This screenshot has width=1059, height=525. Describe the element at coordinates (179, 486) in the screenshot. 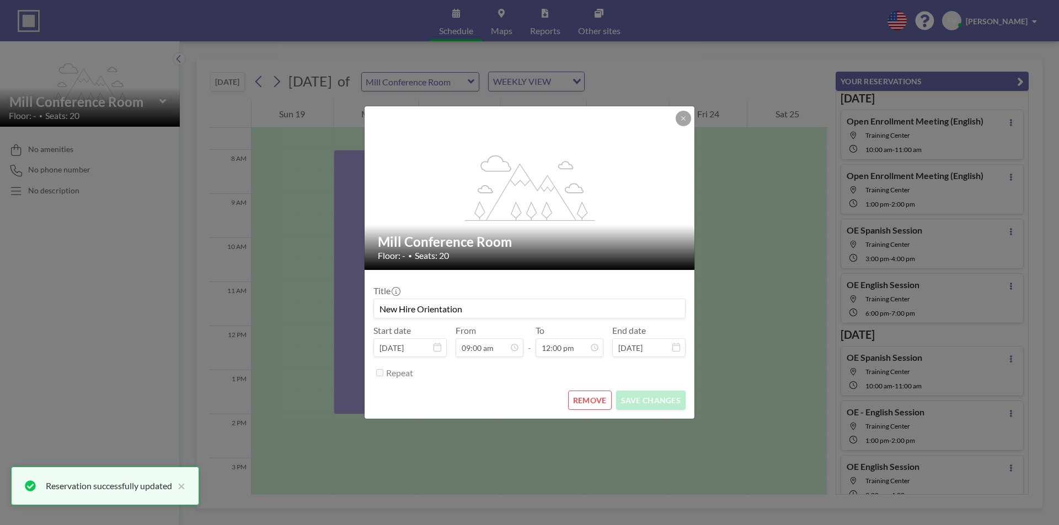

I see `button: close` at that location.